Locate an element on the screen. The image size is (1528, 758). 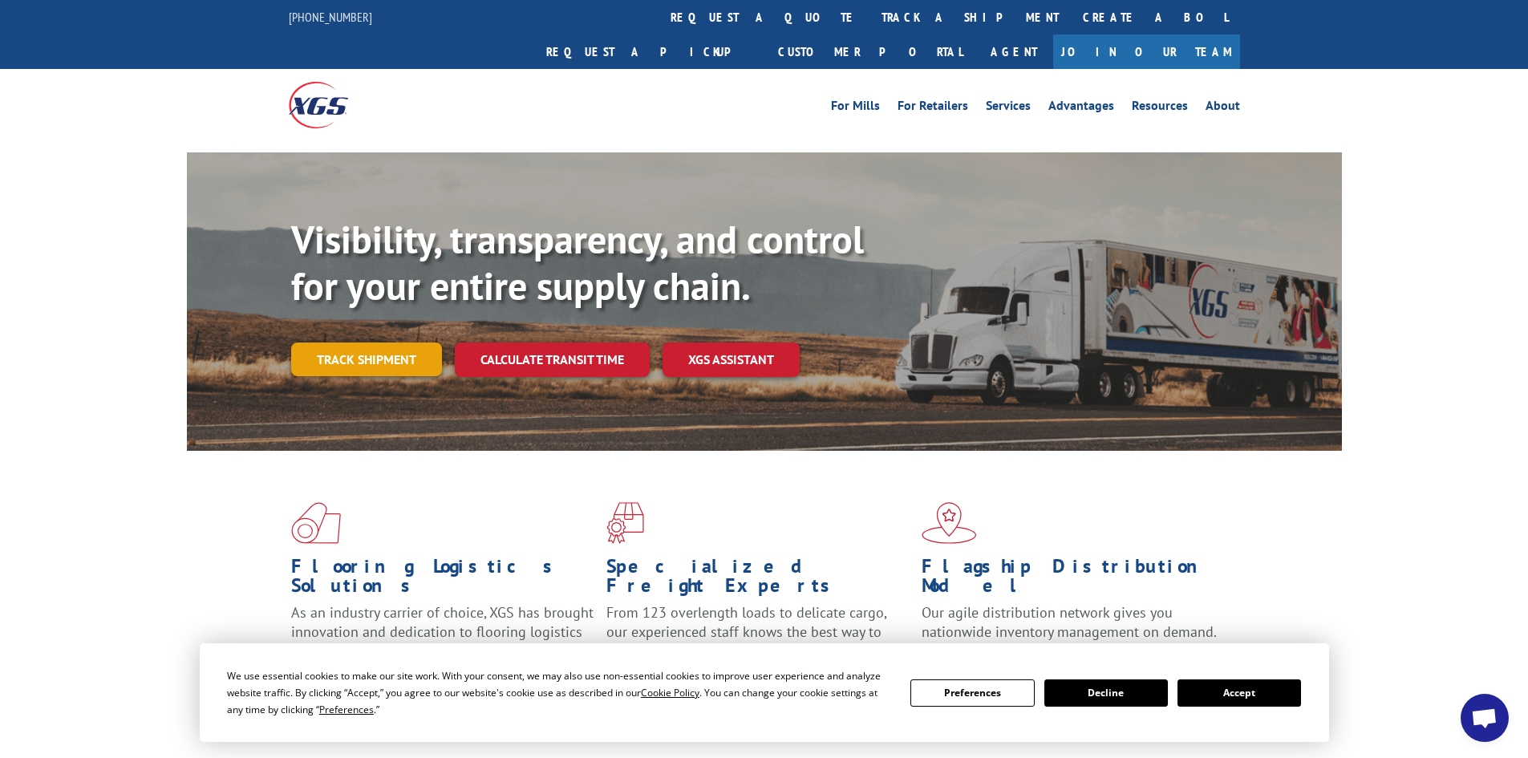
a: Advantages is located at coordinates (1081, 108).